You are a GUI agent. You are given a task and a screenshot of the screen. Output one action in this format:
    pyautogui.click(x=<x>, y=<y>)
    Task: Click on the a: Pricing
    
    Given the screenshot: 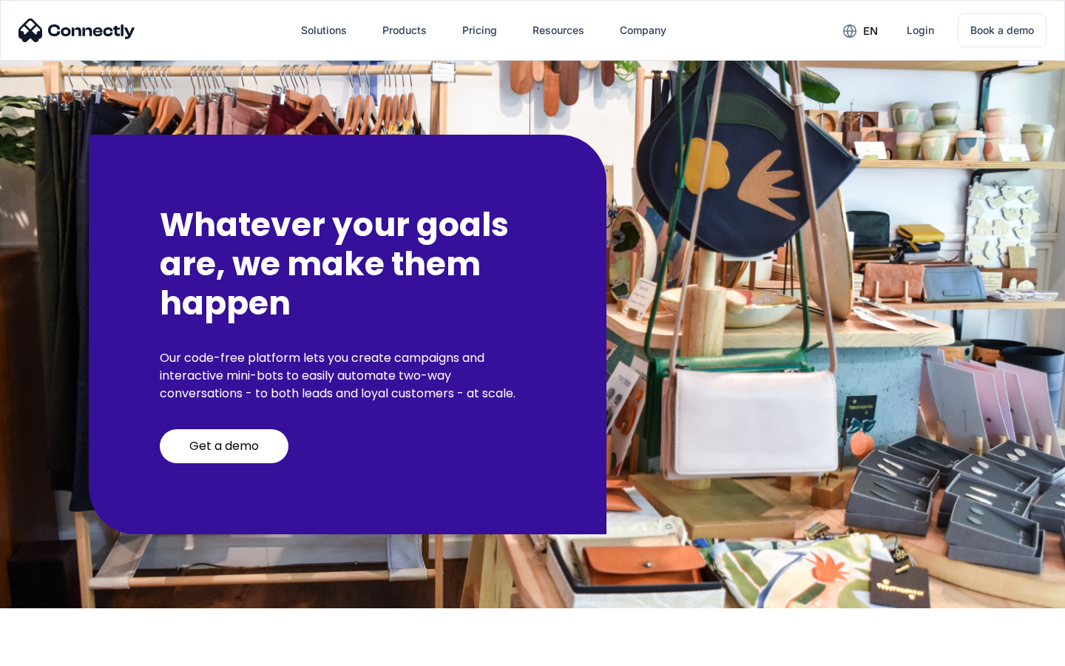 What is the action you would take?
    pyautogui.click(x=479, y=30)
    